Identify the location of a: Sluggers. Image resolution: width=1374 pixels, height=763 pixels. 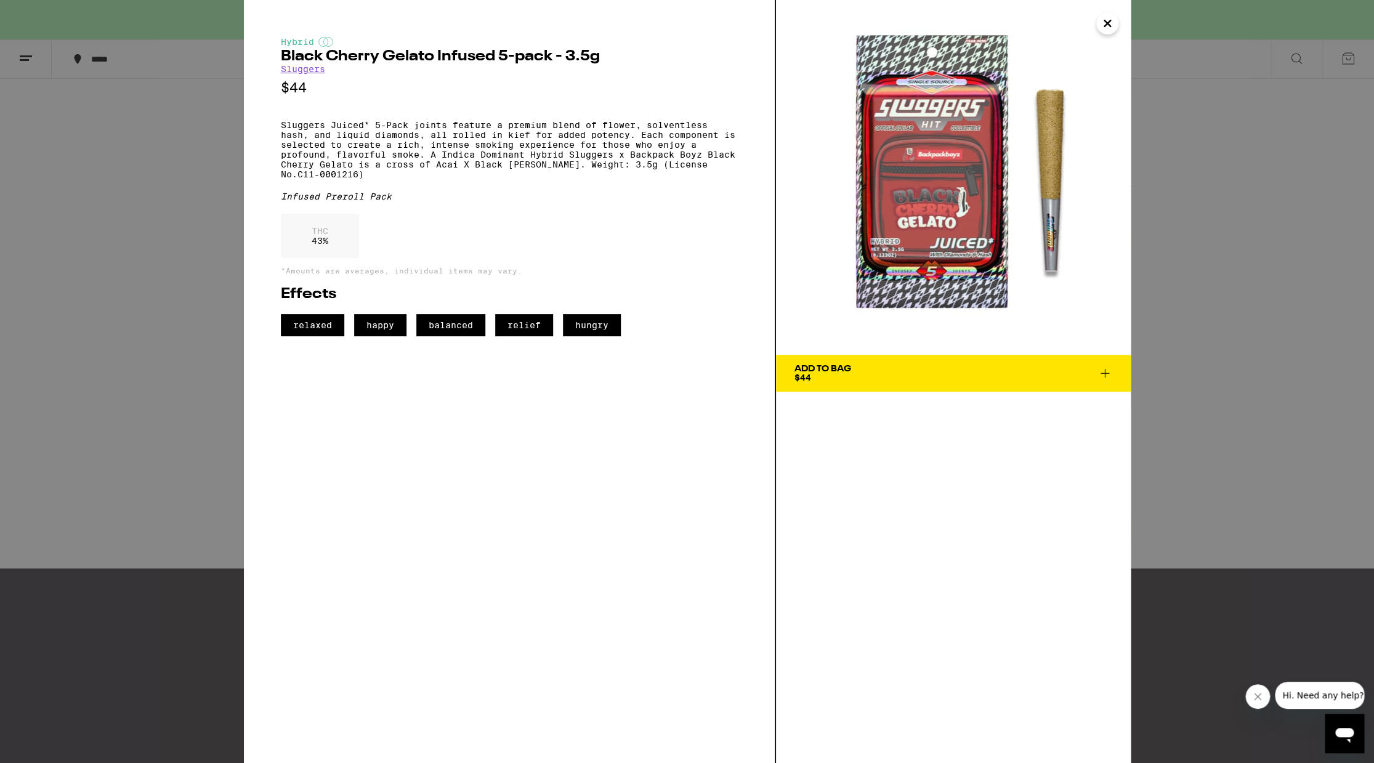
(303, 69).